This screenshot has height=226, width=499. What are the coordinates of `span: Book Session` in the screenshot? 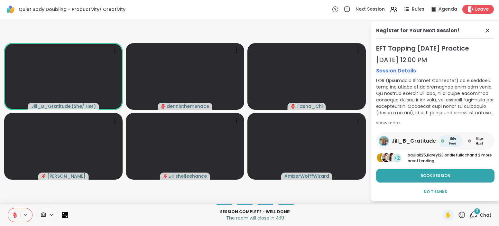 It's located at (435, 176).